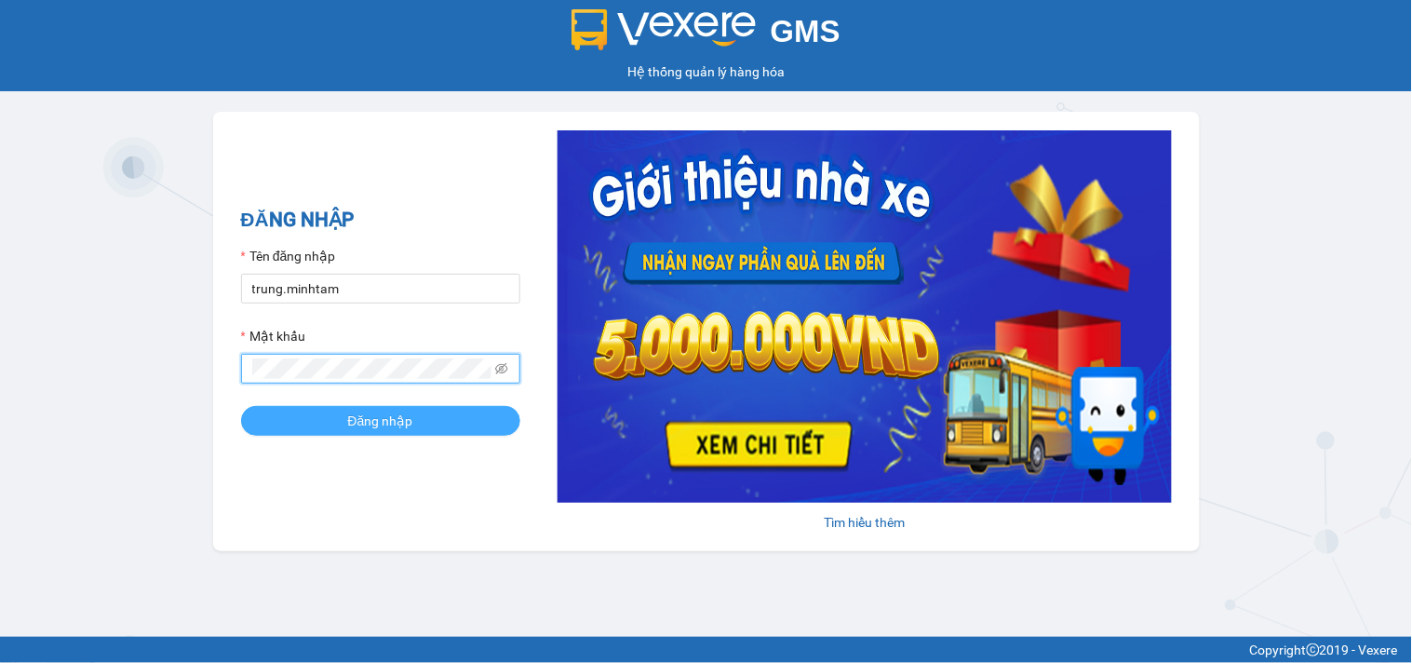  Describe the element at coordinates (372, 369) in the screenshot. I see `input: Mật khẩu` at that location.